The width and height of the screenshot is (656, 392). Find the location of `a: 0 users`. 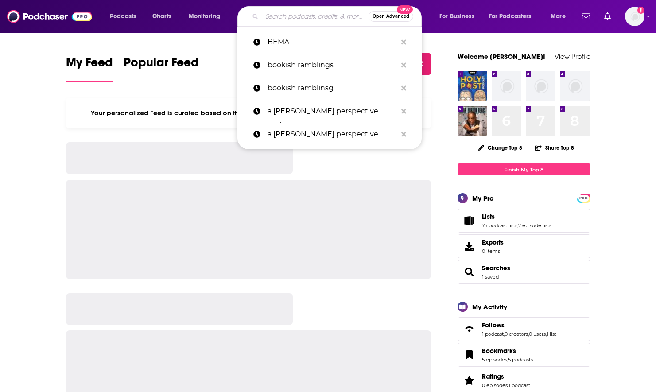

a: 0 users is located at coordinates (537, 334).